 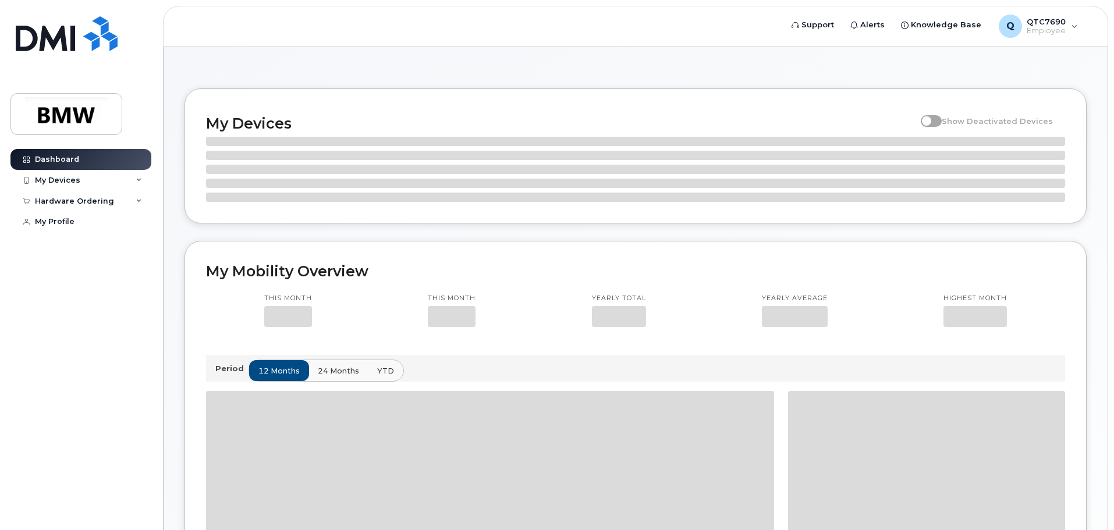 What do you see at coordinates (926, 115) in the screenshot?
I see `input: Show Deactivated Devices` at bounding box center [926, 115].